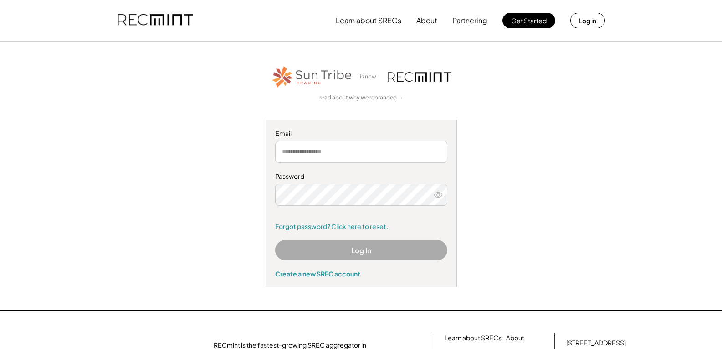 The width and height of the screenshot is (722, 349). Describe the element at coordinates (312, 77) in the screenshot. I see `img: STT_Horizontal_Logo%2B-%2BColor.png` at that location.